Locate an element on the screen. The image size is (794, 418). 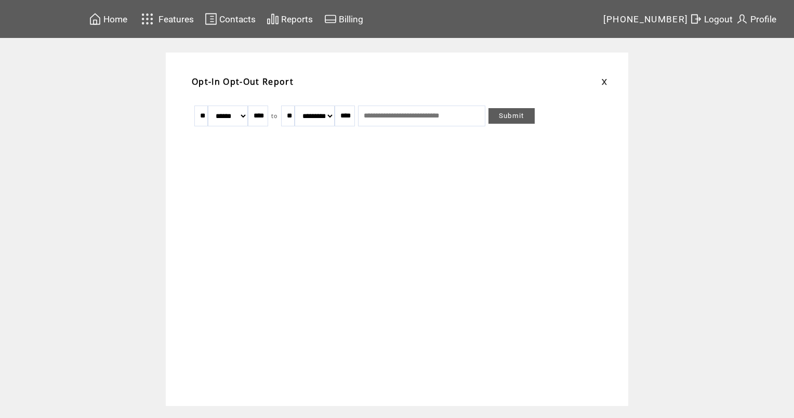
img: exit.svg is located at coordinates (696, 19).